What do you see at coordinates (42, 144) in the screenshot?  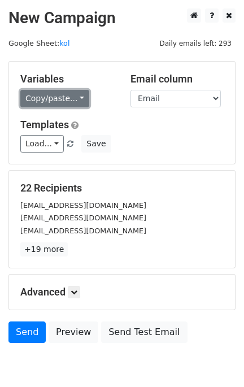 I see `a: Load...` at bounding box center [42, 144].